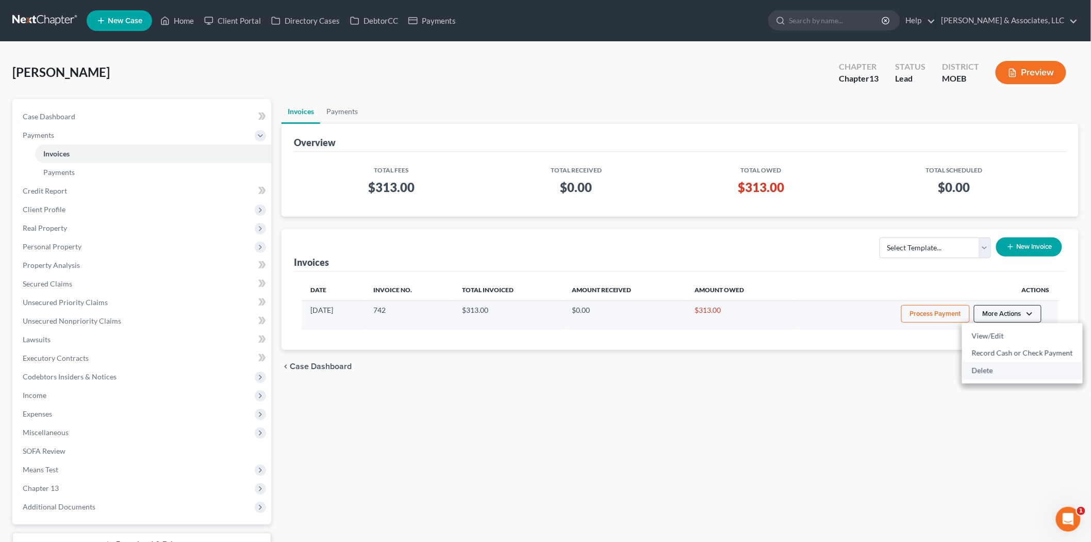 This screenshot has height=542, width=1091. Describe the element at coordinates (910, 78) in the screenshot. I see `div: Lead` at that location.